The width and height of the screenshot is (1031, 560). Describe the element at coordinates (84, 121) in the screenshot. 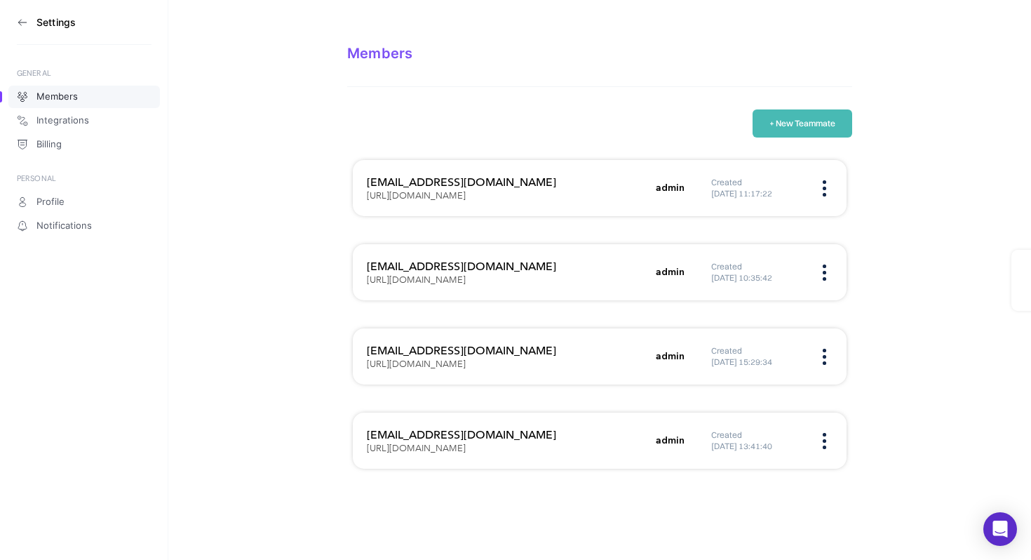

I see `a: Integrations` at that location.